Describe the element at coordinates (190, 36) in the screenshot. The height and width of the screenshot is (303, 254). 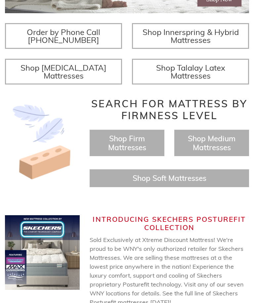
I see `span: Shop Innerspring & Hybrid Mattresses` at that location.